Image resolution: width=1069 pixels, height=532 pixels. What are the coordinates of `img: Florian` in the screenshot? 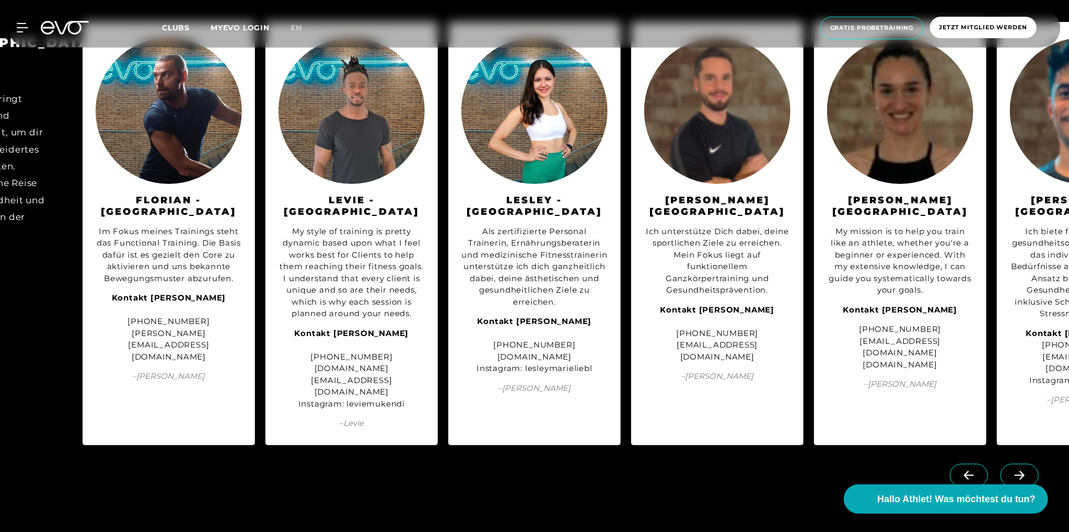 It's located at (169, 111).